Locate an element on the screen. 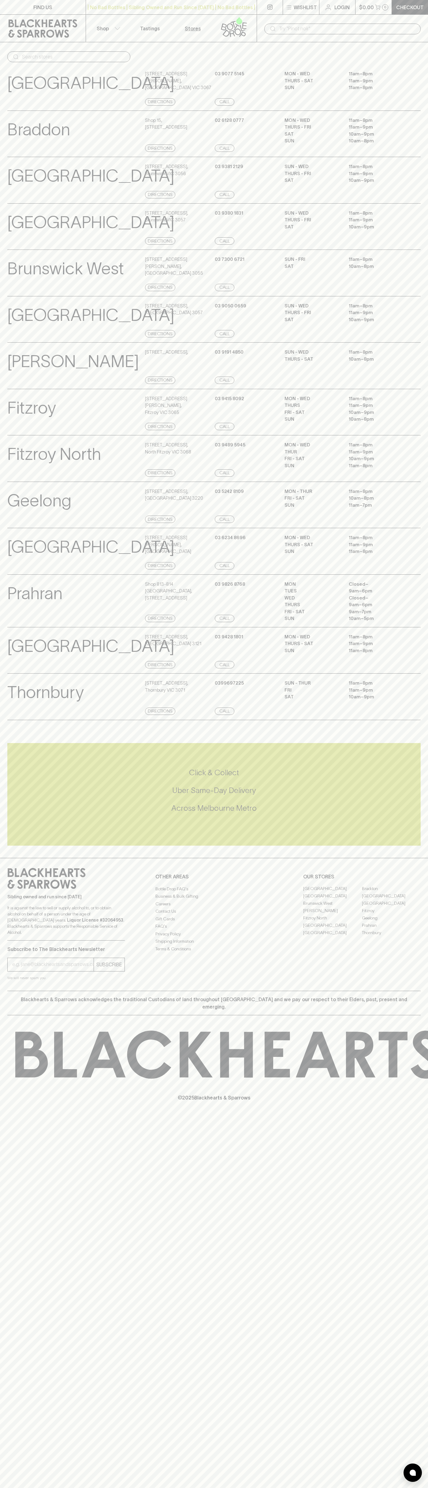 This screenshot has width=428, height=1488. p: 03 9077 5145 is located at coordinates (230, 74).